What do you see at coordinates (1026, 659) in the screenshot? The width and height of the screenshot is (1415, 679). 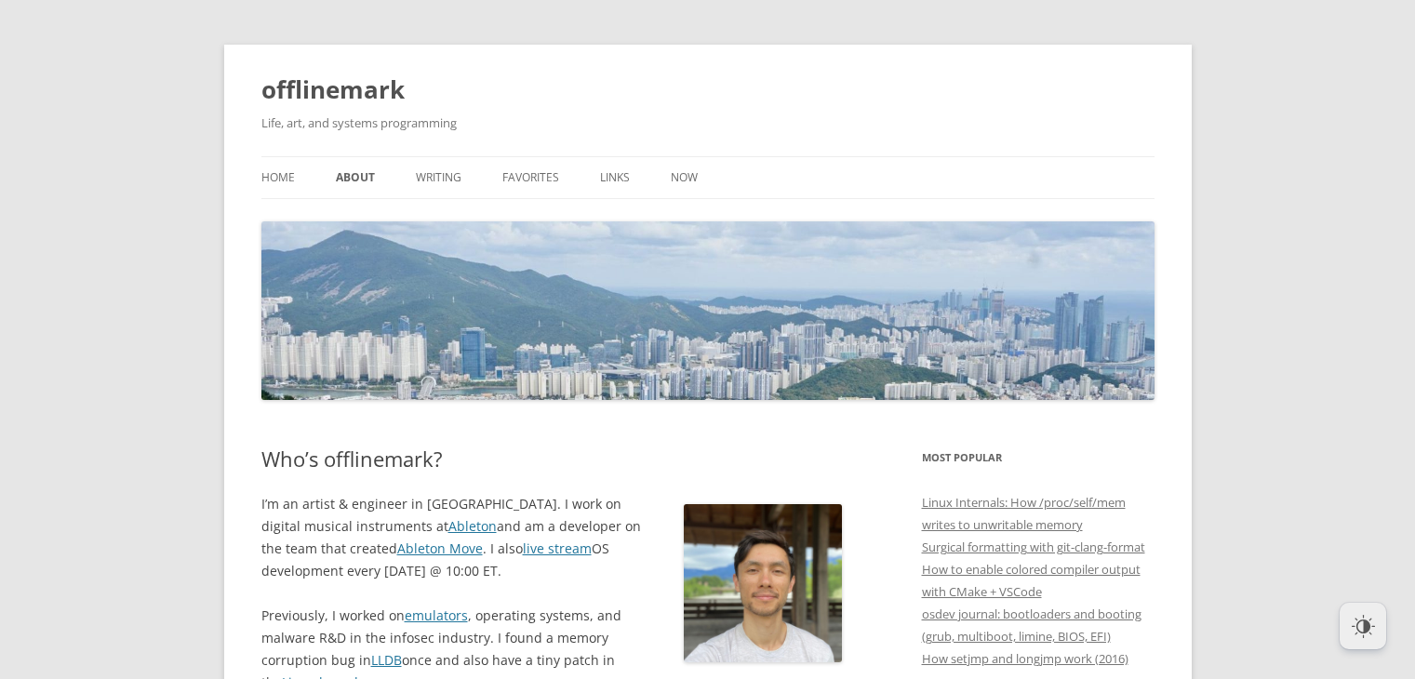 I see `a: How setjmp and longjmp work (2016)` at bounding box center [1026, 659].